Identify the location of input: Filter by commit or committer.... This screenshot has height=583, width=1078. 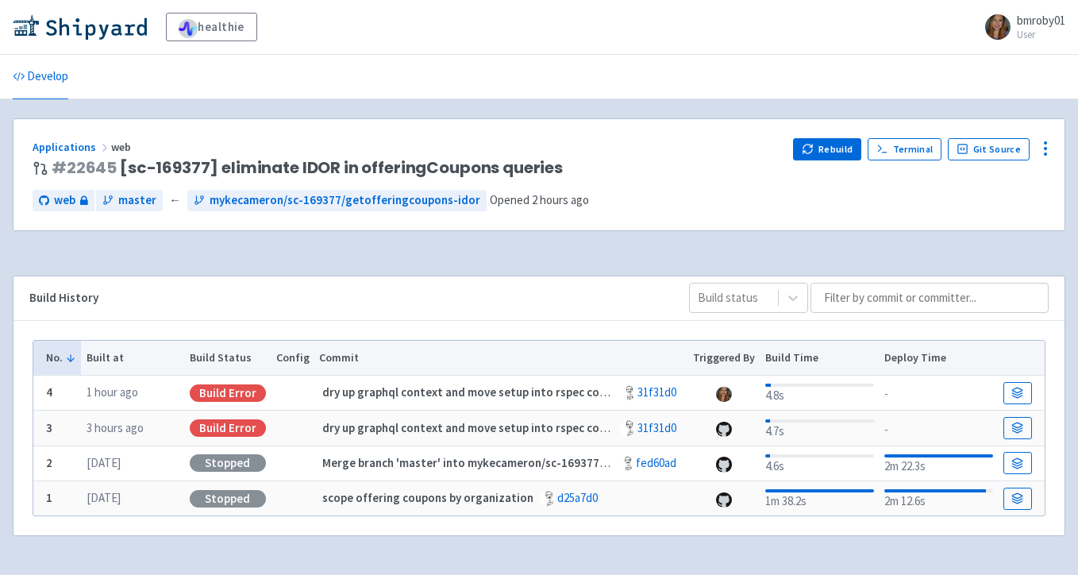
(930, 298).